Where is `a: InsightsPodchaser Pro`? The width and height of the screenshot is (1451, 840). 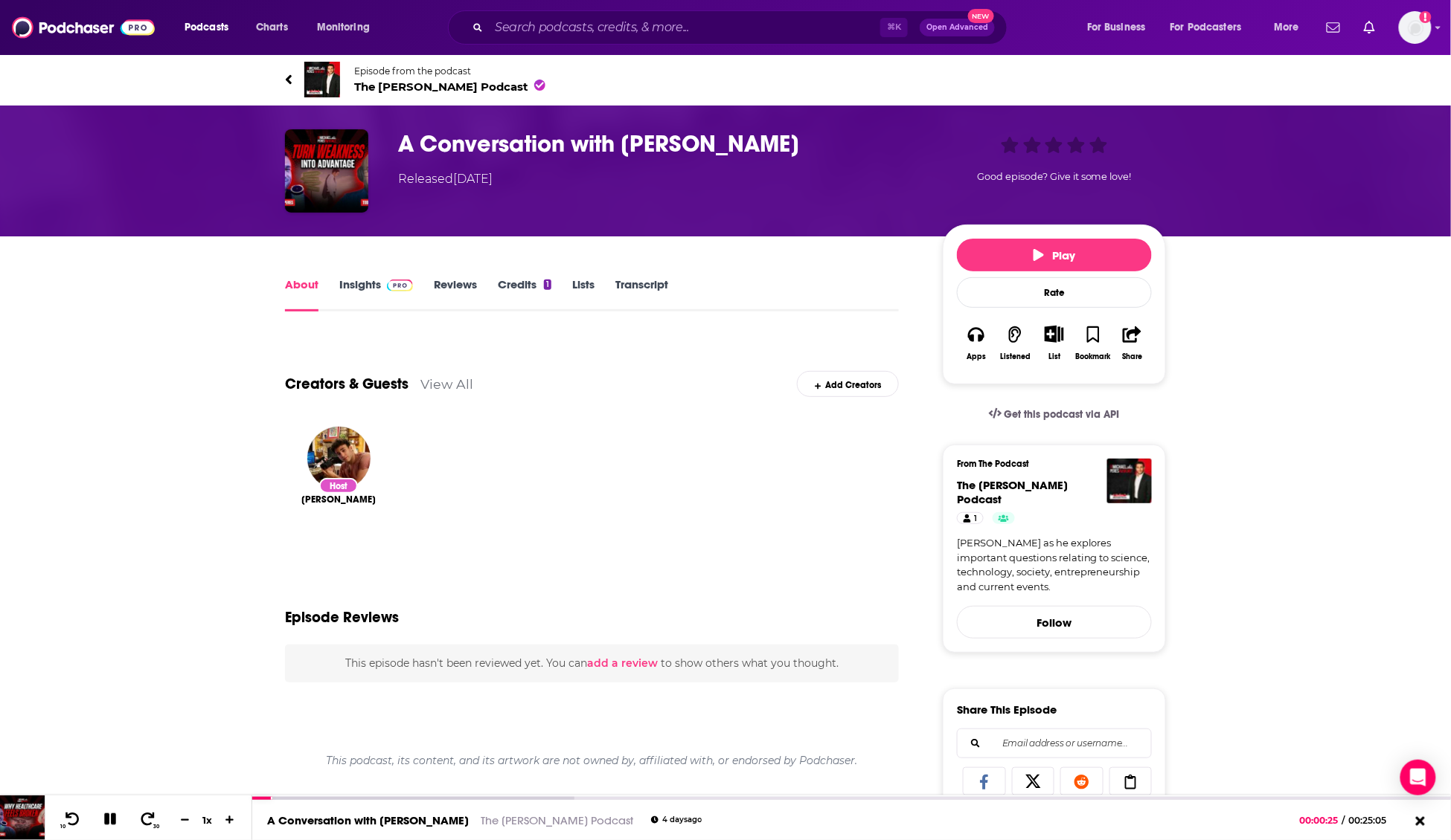
a: InsightsPodchaser Pro is located at coordinates (376, 295).